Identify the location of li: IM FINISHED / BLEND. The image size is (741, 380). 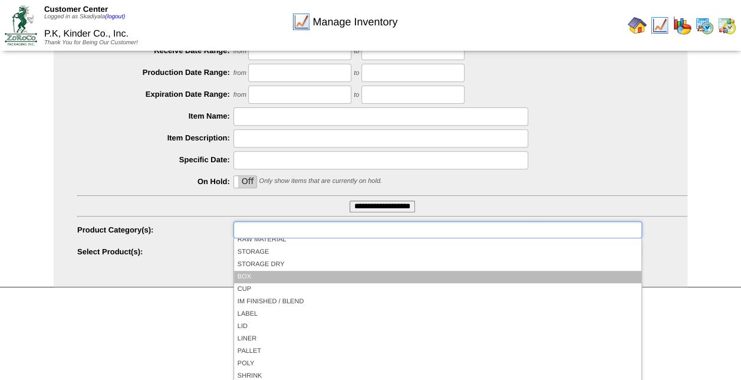
(438, 301).